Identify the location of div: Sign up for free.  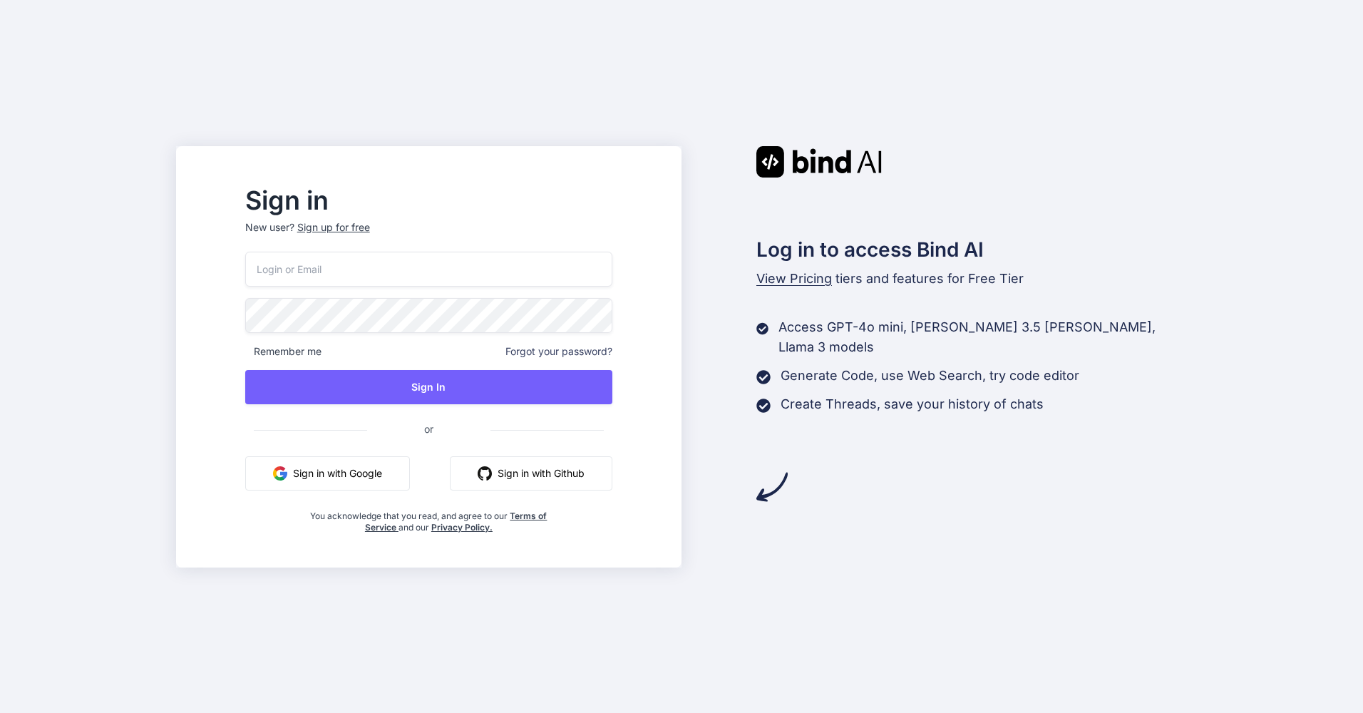
(334, 227).